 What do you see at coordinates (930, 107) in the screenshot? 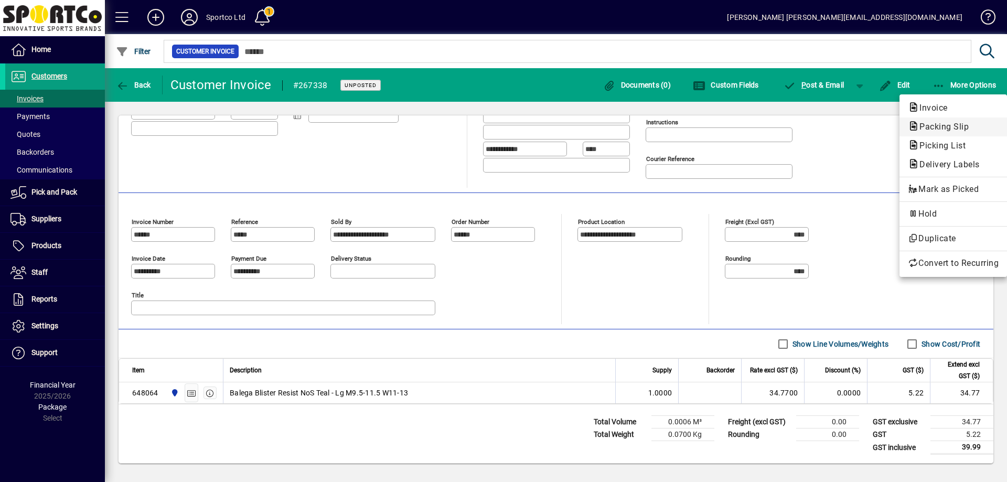
I see `span: Invoice` at bounding box center [930, 107].